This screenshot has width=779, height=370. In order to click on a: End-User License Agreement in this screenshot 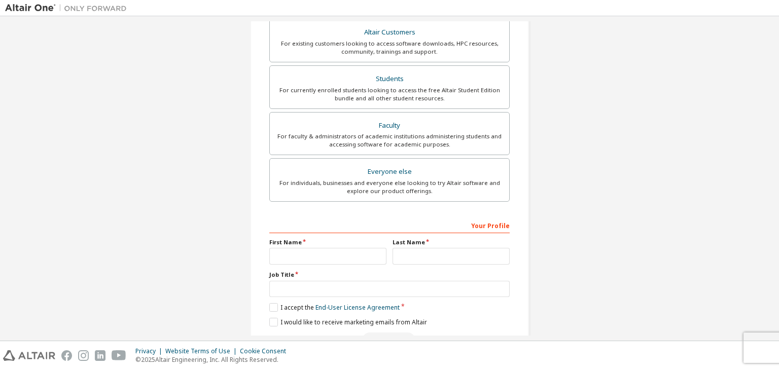, I will do `click(358, 307)`.